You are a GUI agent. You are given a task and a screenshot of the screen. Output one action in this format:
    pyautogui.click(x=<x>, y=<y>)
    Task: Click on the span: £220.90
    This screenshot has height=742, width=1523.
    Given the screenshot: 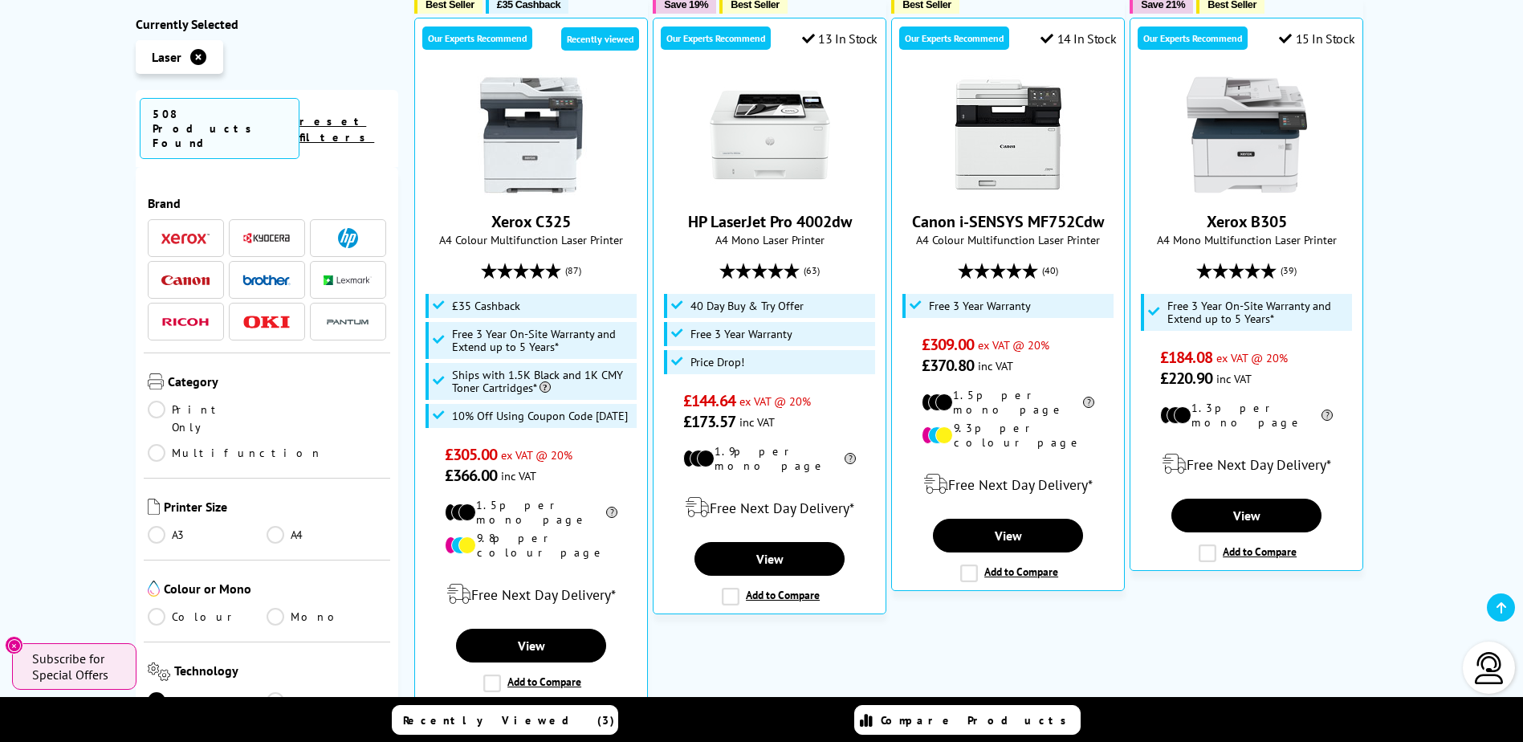 What is the action you would take?
    pyautogui.click(x=1186, y=378)
    